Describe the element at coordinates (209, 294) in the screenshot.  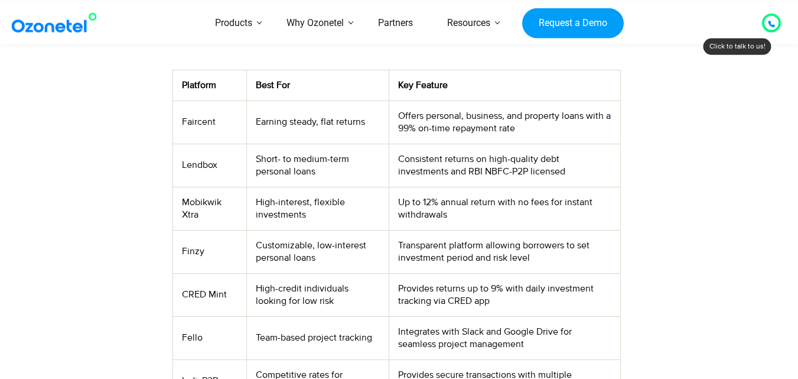
I see `td: CRED Mint` at that location.